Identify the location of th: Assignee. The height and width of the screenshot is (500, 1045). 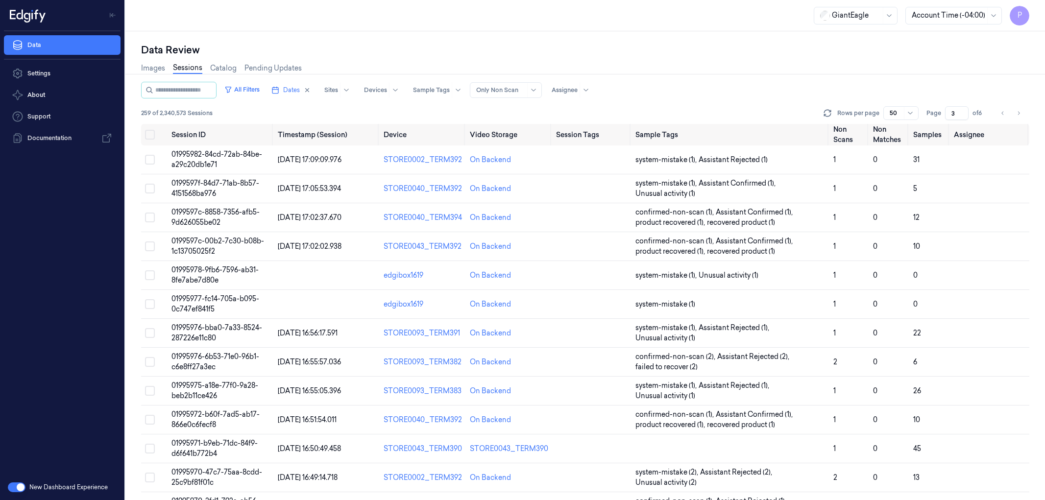
(990, 135).